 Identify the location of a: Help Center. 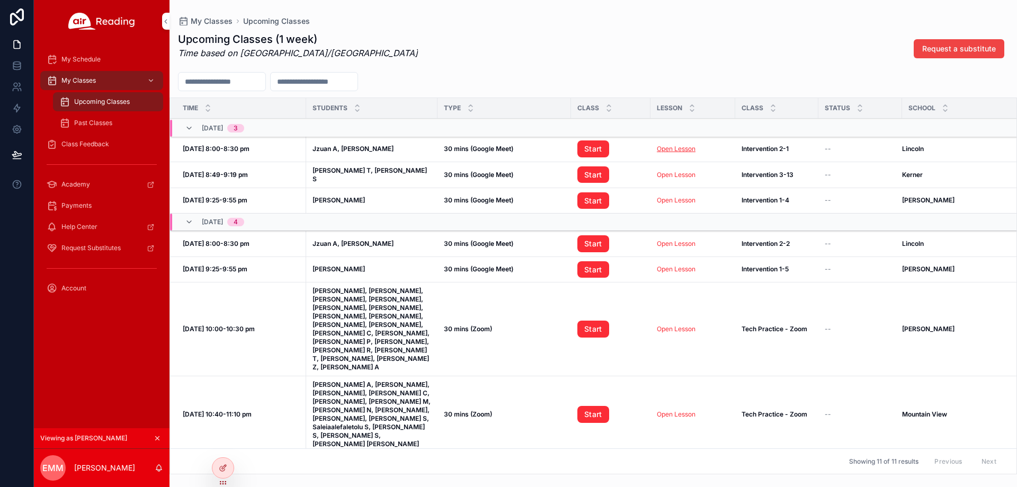
(102, 227).